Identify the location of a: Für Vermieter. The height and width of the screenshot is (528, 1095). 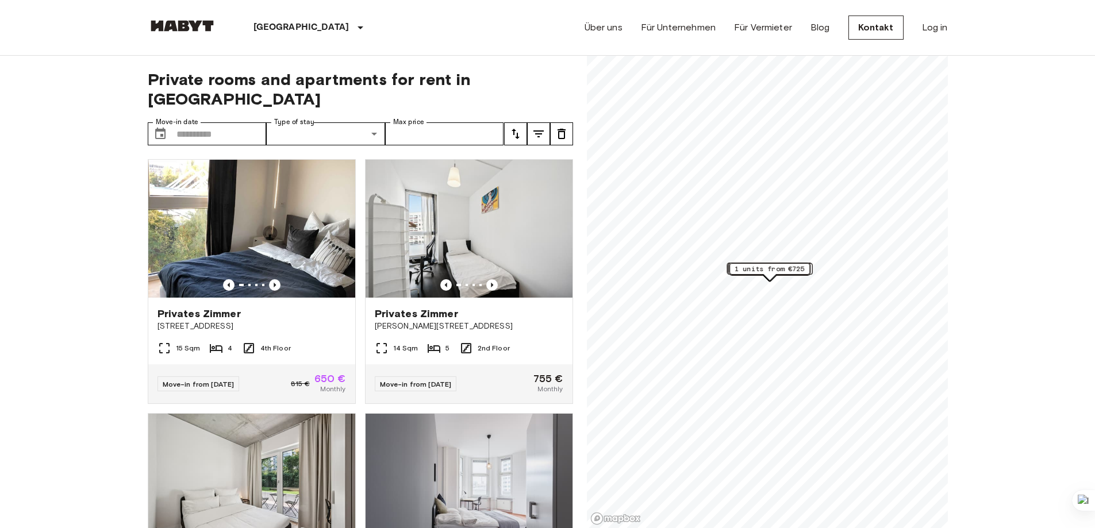
(763, 28).